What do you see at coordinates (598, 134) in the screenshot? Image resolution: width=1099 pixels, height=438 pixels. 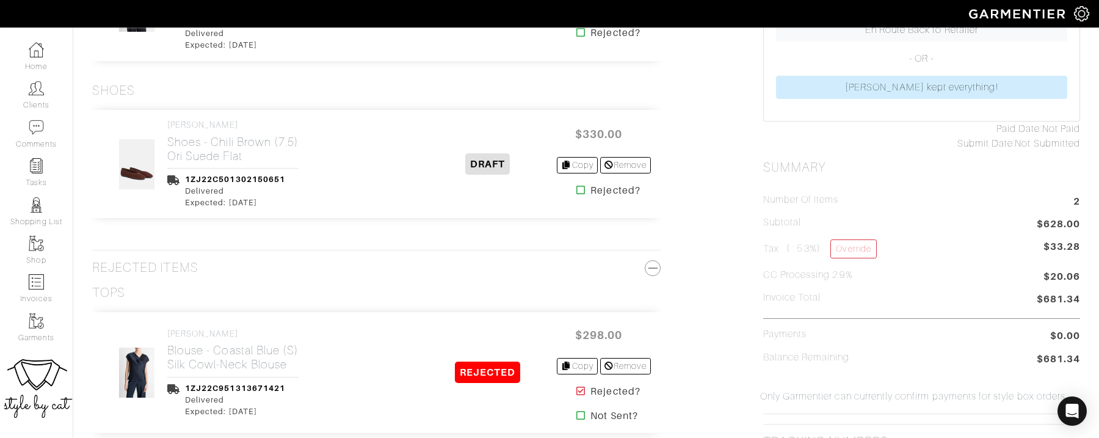 I see `span: $330.00` at bounding box center [598, 134].